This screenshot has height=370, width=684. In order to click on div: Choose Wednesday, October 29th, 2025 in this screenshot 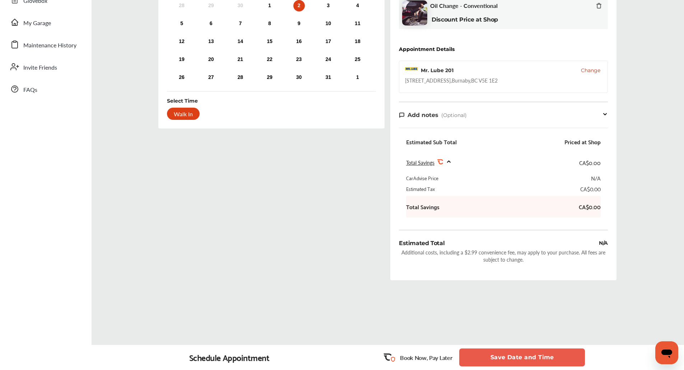, I will do `click(270, 78)`.